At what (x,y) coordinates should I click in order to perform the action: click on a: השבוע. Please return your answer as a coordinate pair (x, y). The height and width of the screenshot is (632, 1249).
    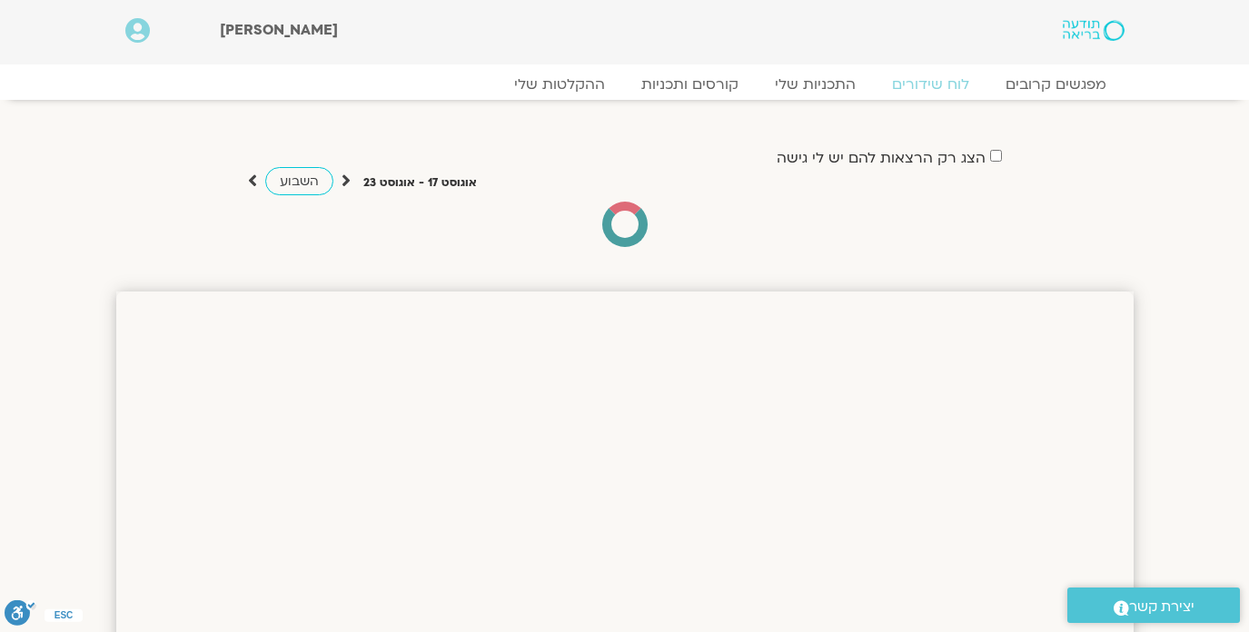
    Looking at the image, I should click on (299, 181).